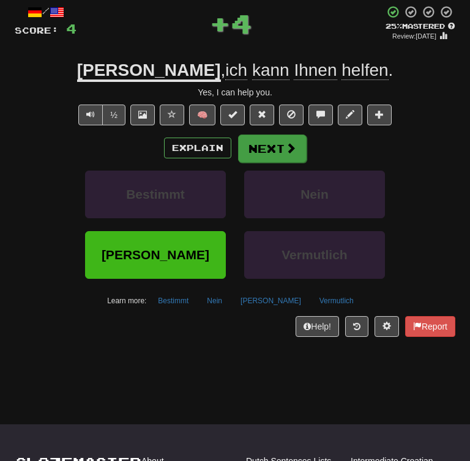 The width and height of the screenshot is (470, 461). I want to click on span: helfen, so click(364, 70).